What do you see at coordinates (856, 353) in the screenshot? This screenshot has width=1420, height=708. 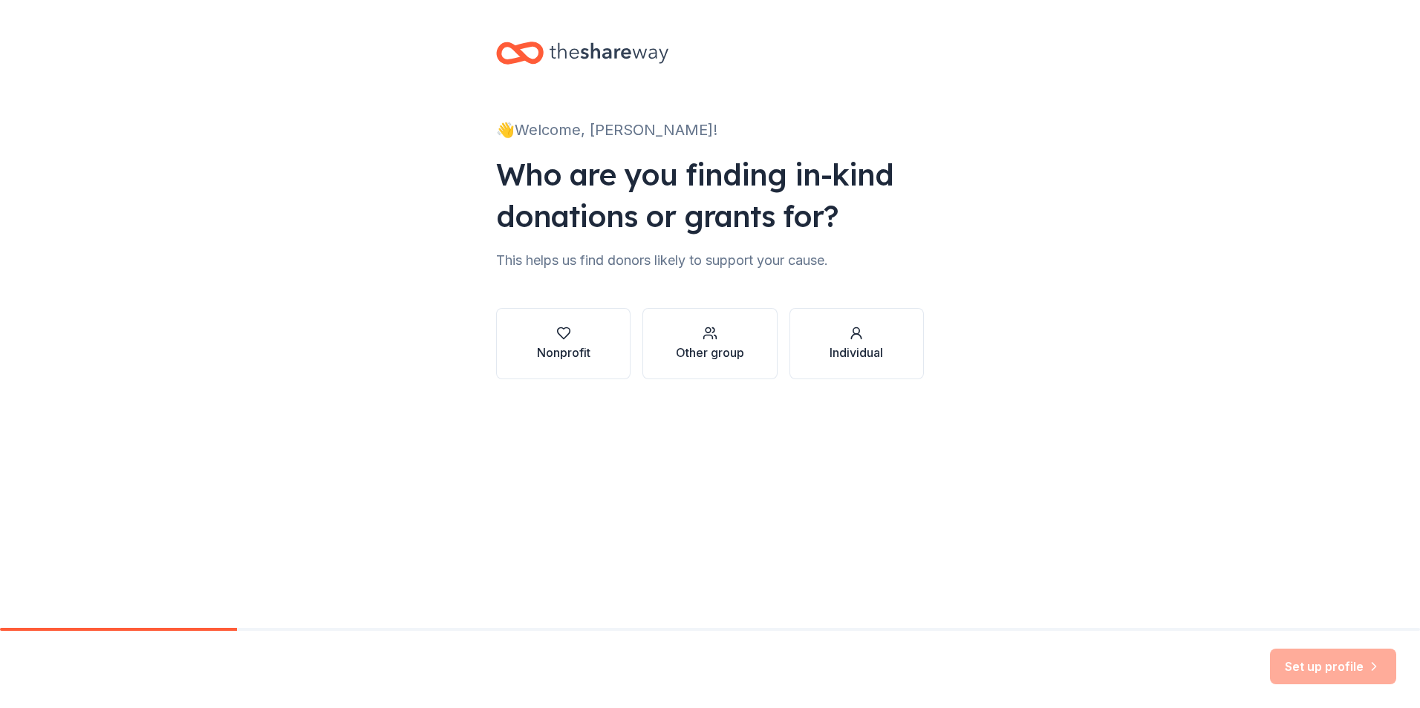 I see `div: Individual` at bounding box center [856, 353].